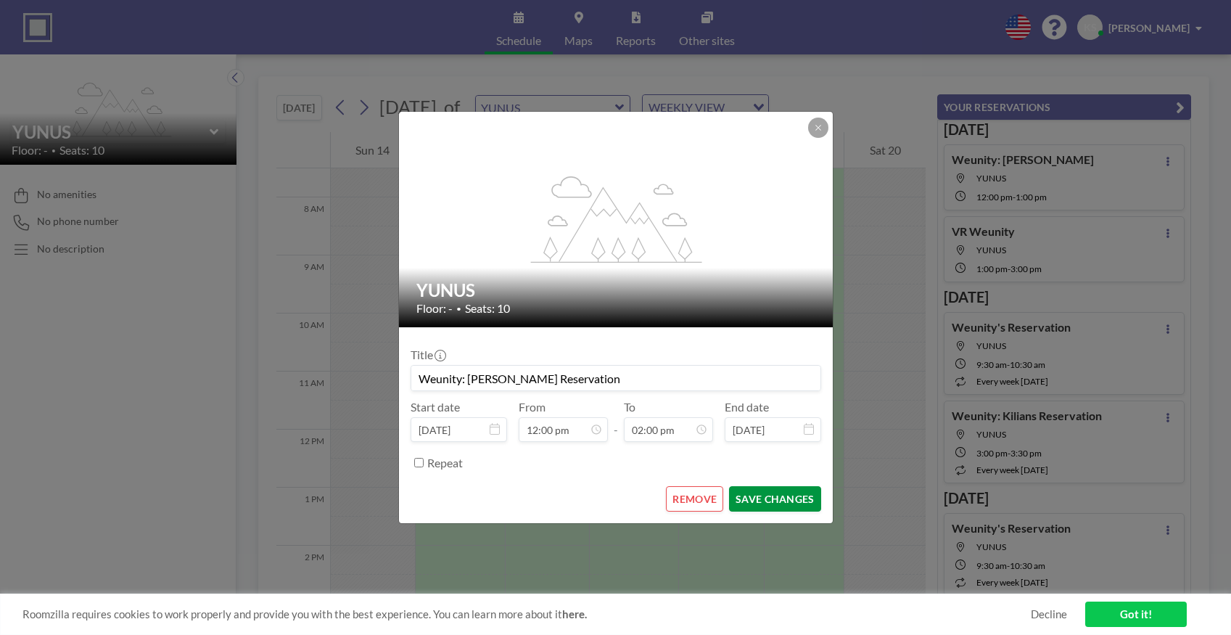 The height and width of the screenshot is (635, 1231). I want to click on g: flex-grow: 1.2;, so click(616, 218).